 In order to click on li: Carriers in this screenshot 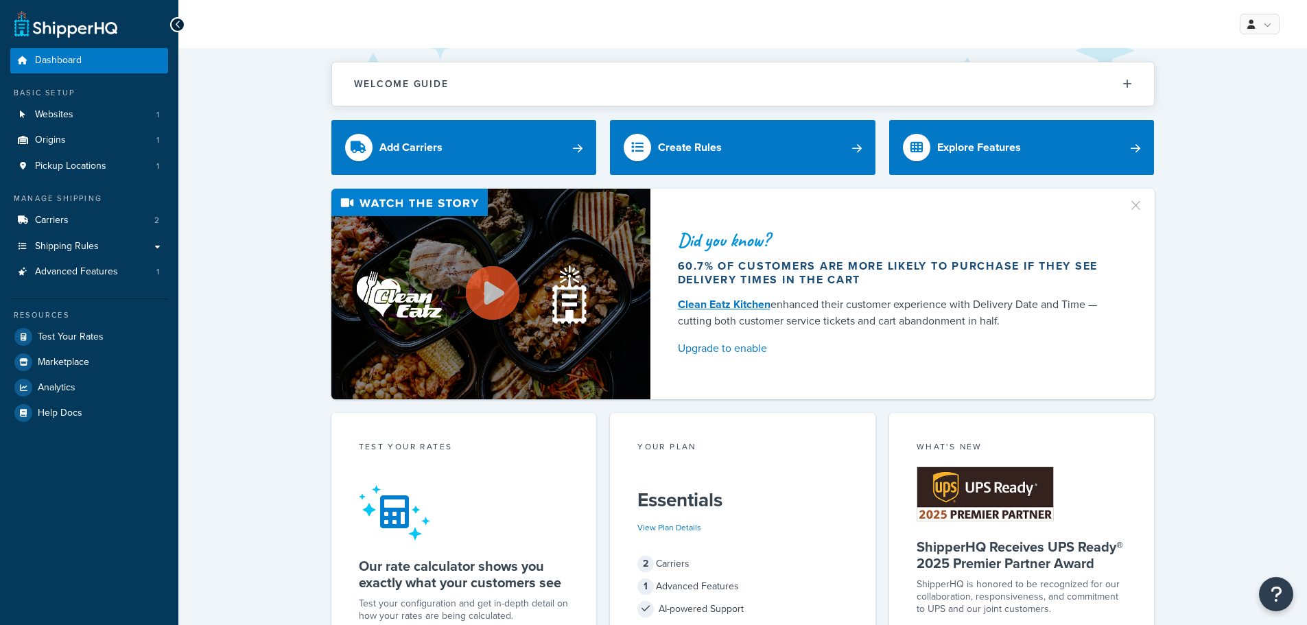, I will do `click(89, 220)`.